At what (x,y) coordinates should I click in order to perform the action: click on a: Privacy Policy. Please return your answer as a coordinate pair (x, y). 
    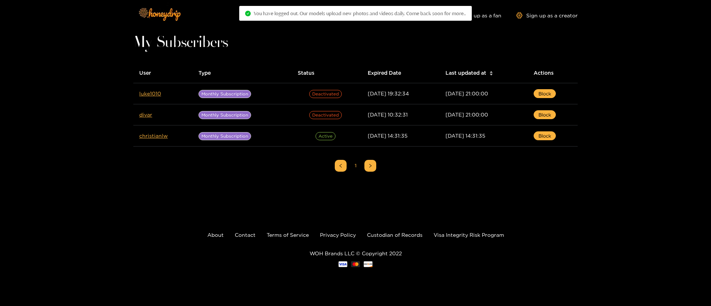
    Looking at the image, I should click on (338, 235).